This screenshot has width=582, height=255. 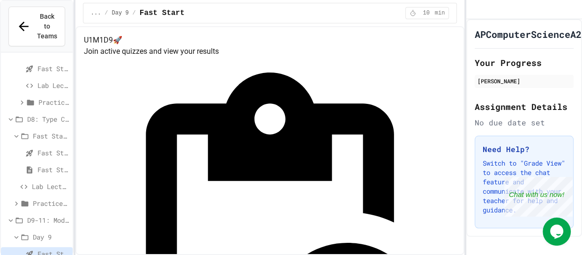 I want to click on h4: U1M1D9 🚀, so click(x=270, y=40).